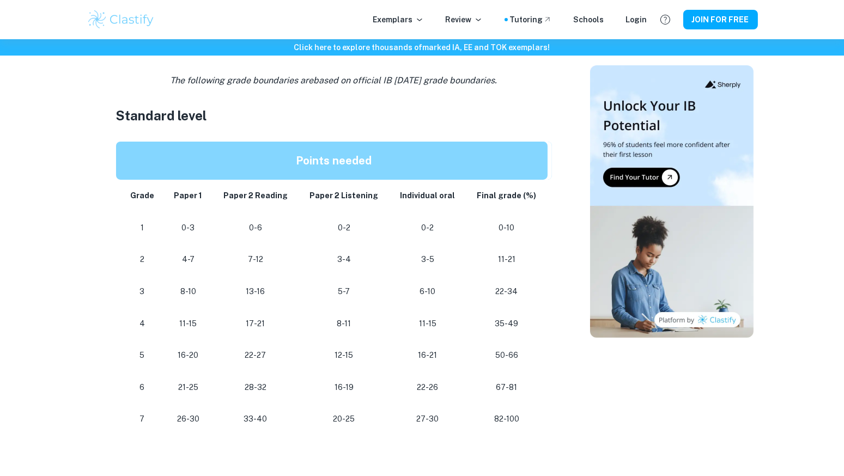 Image resolution: width=844 pixels, height=476 pixels. Describe the element at coordinates (255, 291) in the screenshot. I see `p: 13-16` at that location.